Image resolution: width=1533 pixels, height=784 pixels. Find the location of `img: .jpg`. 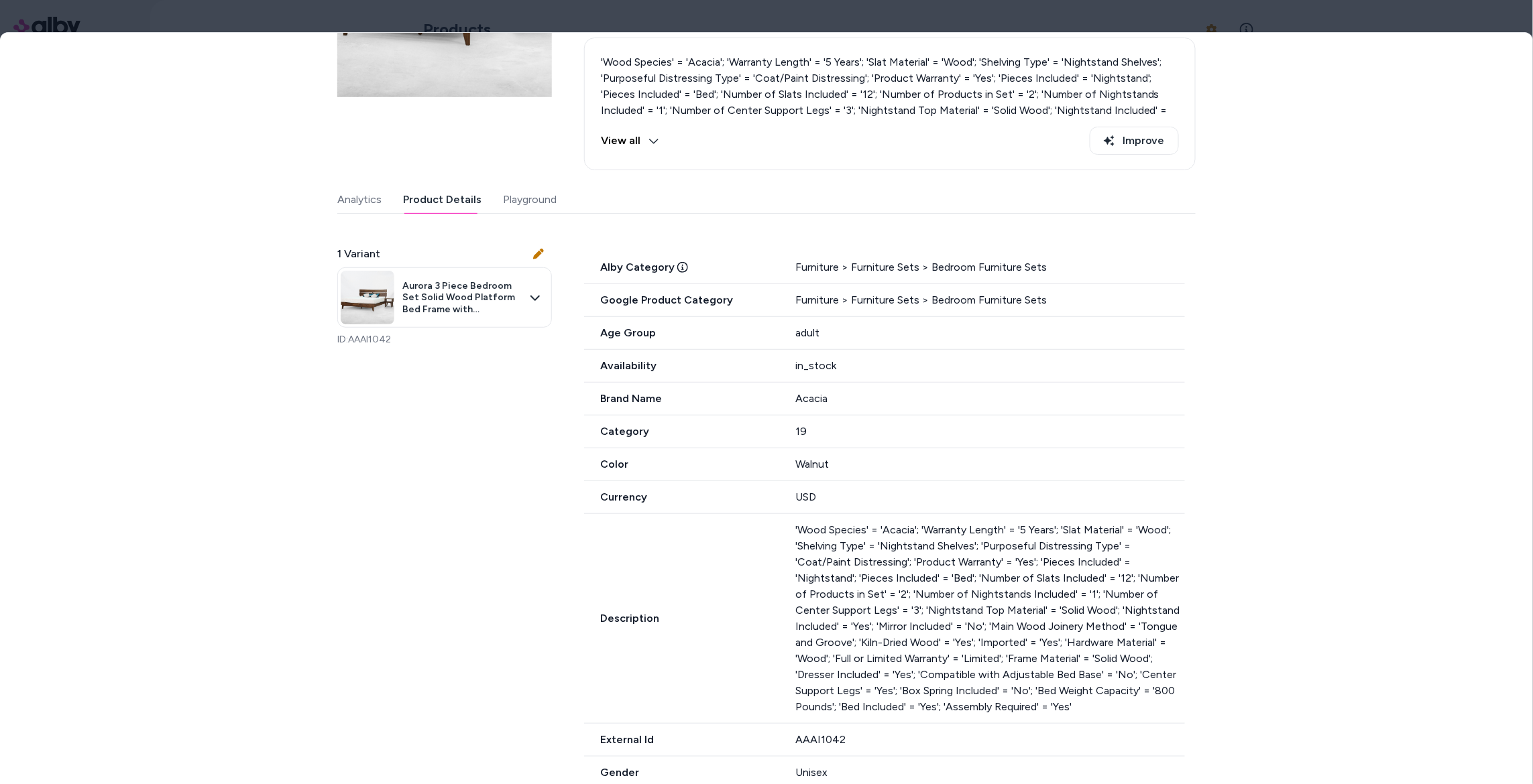

img: .jpg is located at coordinates (368, 298).